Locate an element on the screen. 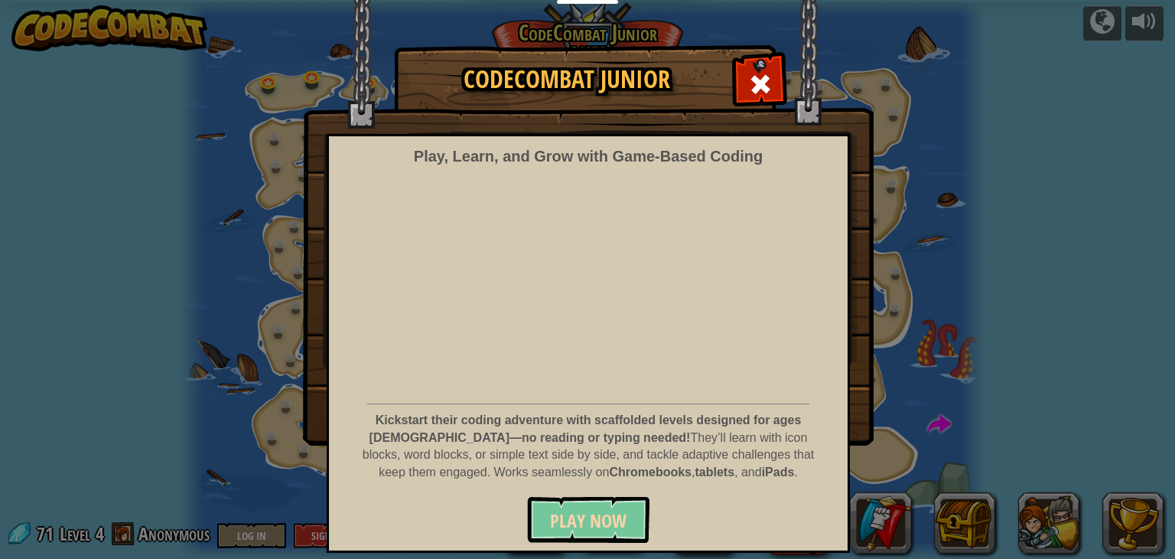 The image size is (1175, 559). button: Play Now is located at coordinates (589, 520).